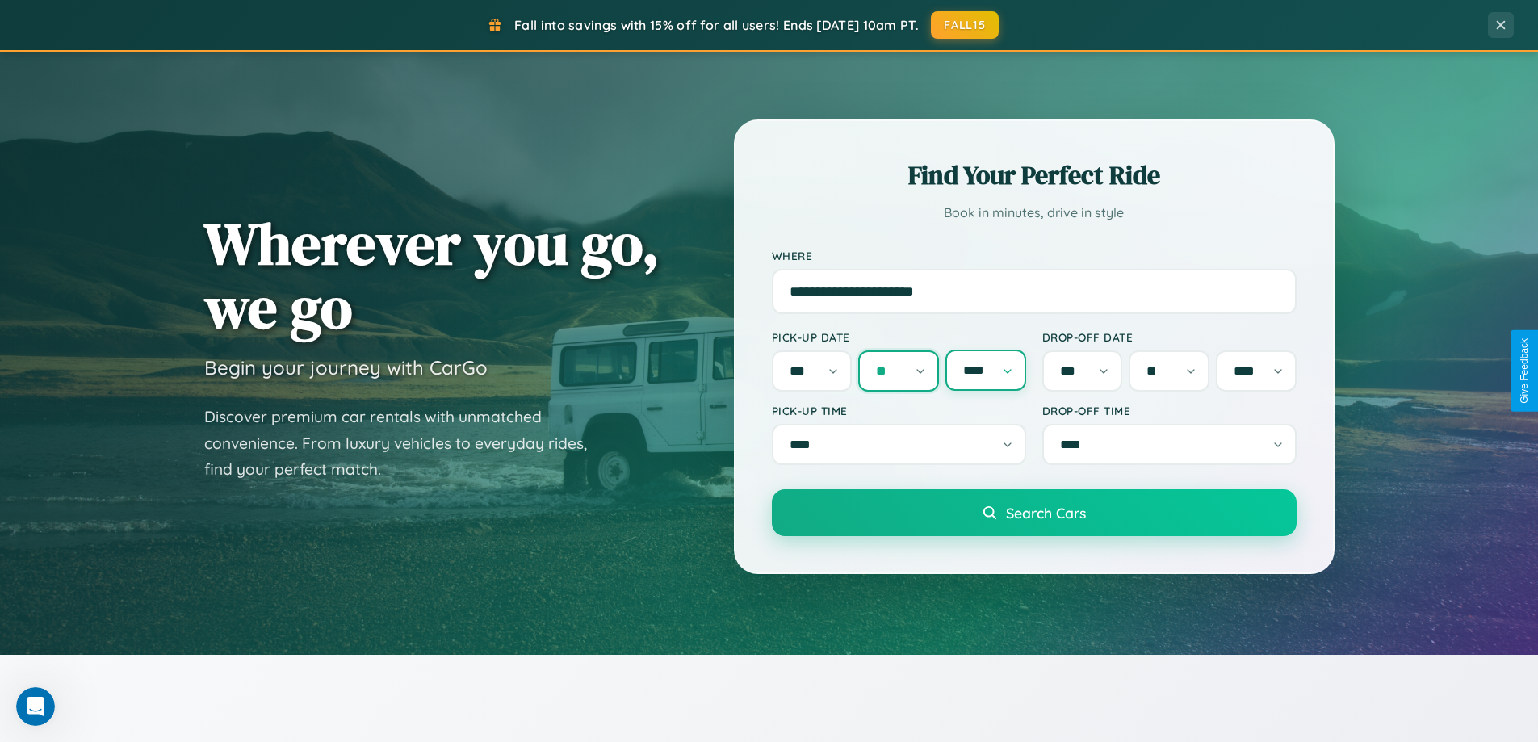 This screenshot has width=1538, height=742. What do you see at coordinates (346, 367) in the screenshot?
I see `h3: Begin your journey with CarGo` at bounding box center [346, 367].